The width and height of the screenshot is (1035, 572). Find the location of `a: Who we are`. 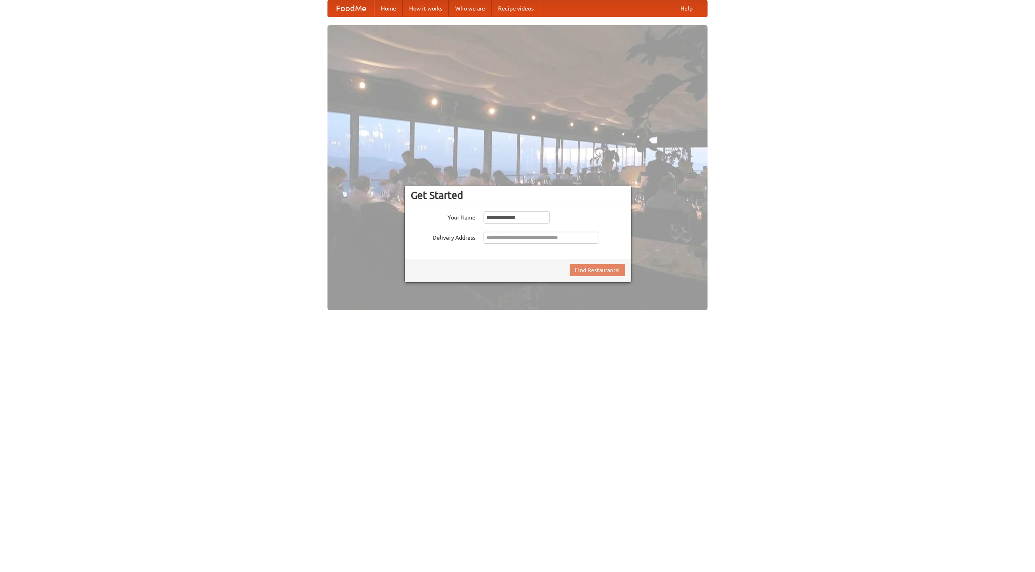

a: Who we are is located at coordinates (470, 8).